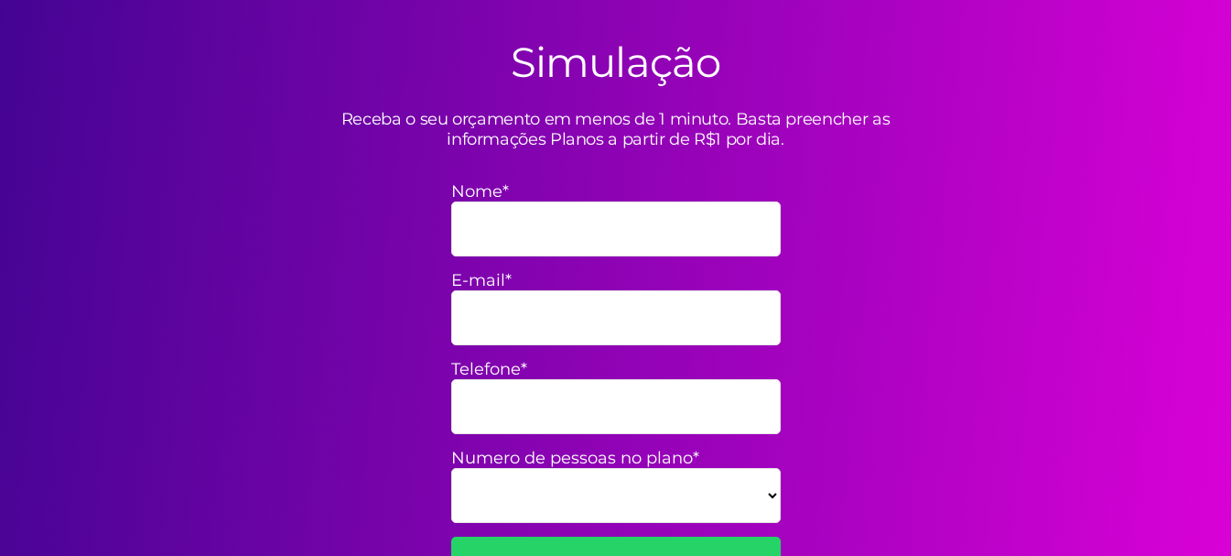  Describe the element at coordinates (616, 369) in the screenshot. I see `label: Telefone*` at that location.